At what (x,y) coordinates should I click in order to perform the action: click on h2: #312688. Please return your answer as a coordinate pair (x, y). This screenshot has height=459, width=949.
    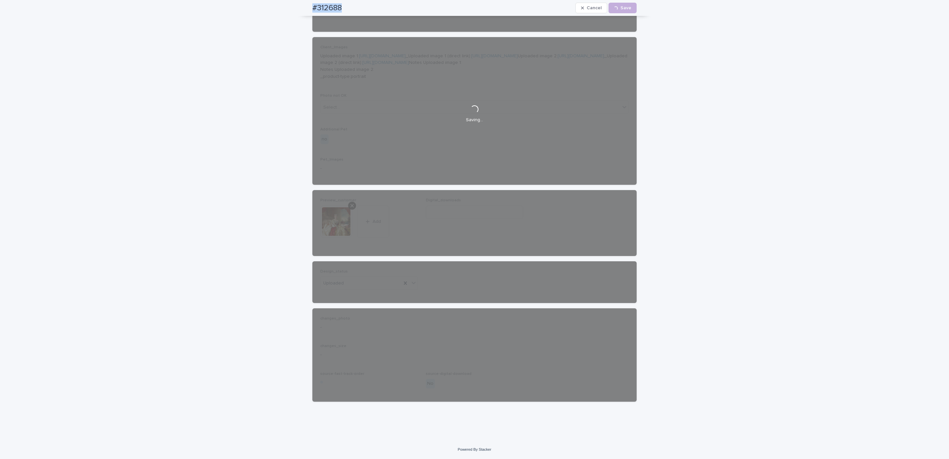
    Looking at the image, I should click on (327, 8).